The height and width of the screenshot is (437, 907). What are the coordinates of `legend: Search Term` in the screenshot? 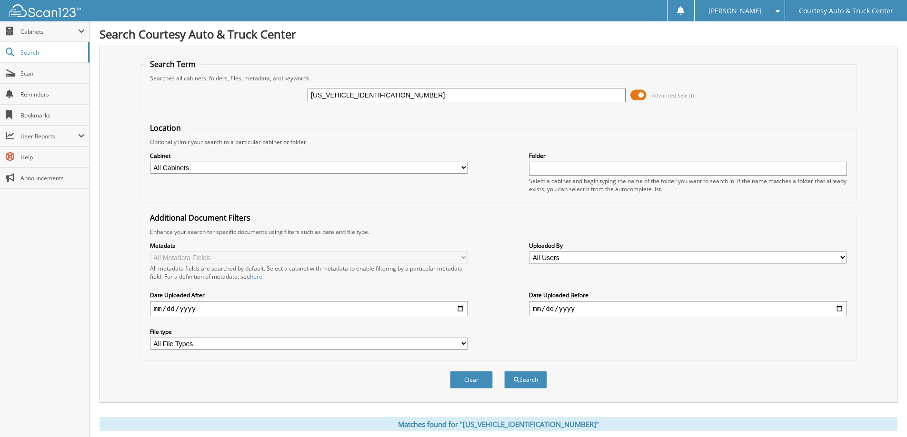 It's located at (173, 64).